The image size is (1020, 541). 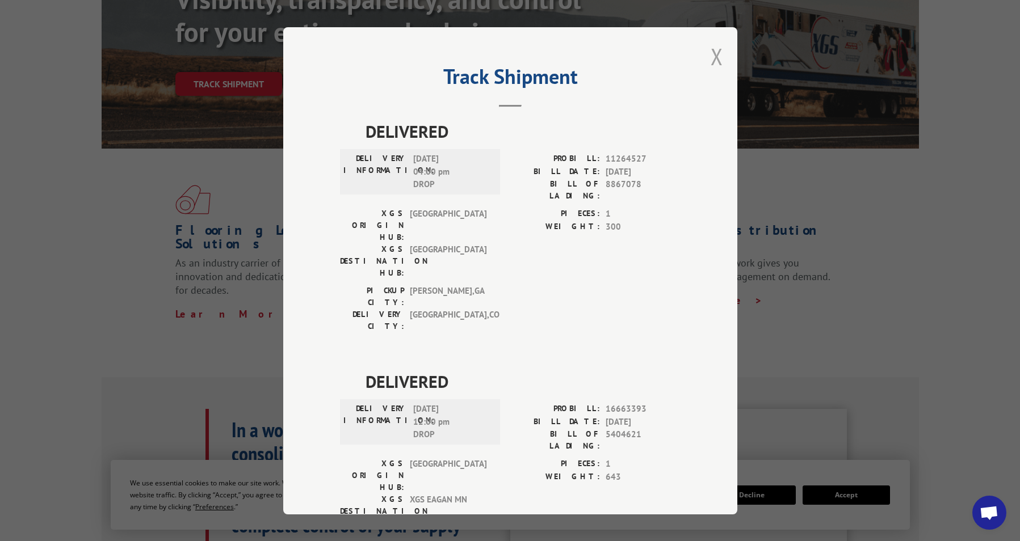 What do you see at coordinates (989, 513) in the screenshot?
I see `div: Open chat` at bounding box center [989, 513].